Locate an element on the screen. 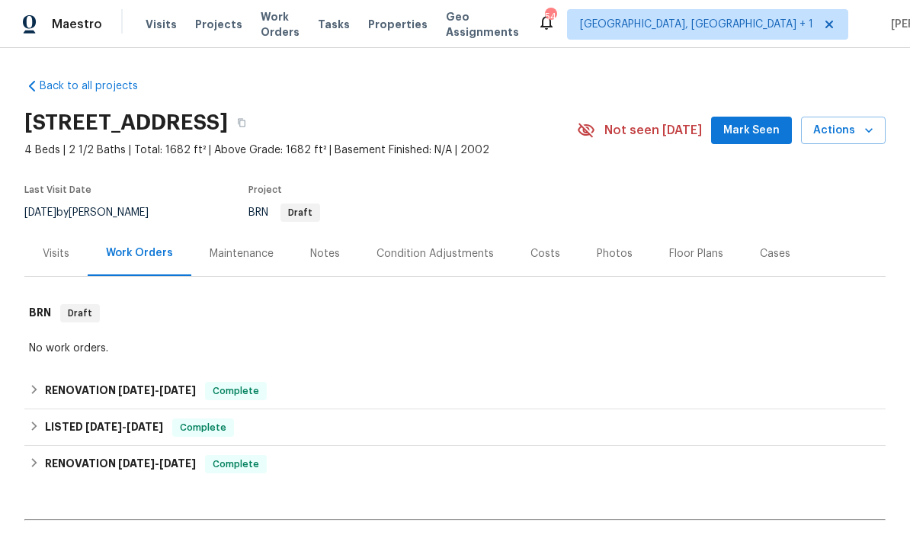 This screenshot has width=910, height=545. span: Projects is located at coordinates (219, 24).